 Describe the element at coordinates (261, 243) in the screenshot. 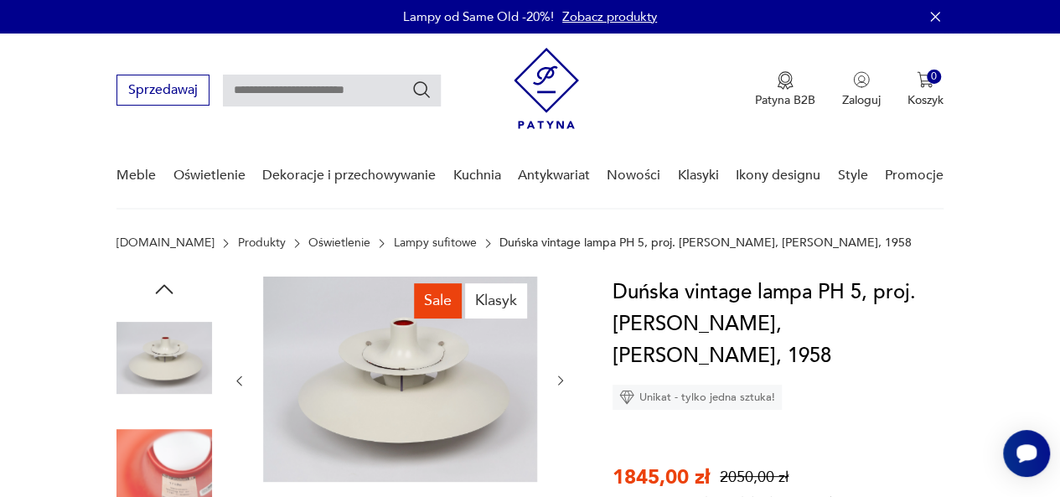

I see `a: Produkty` at that location.